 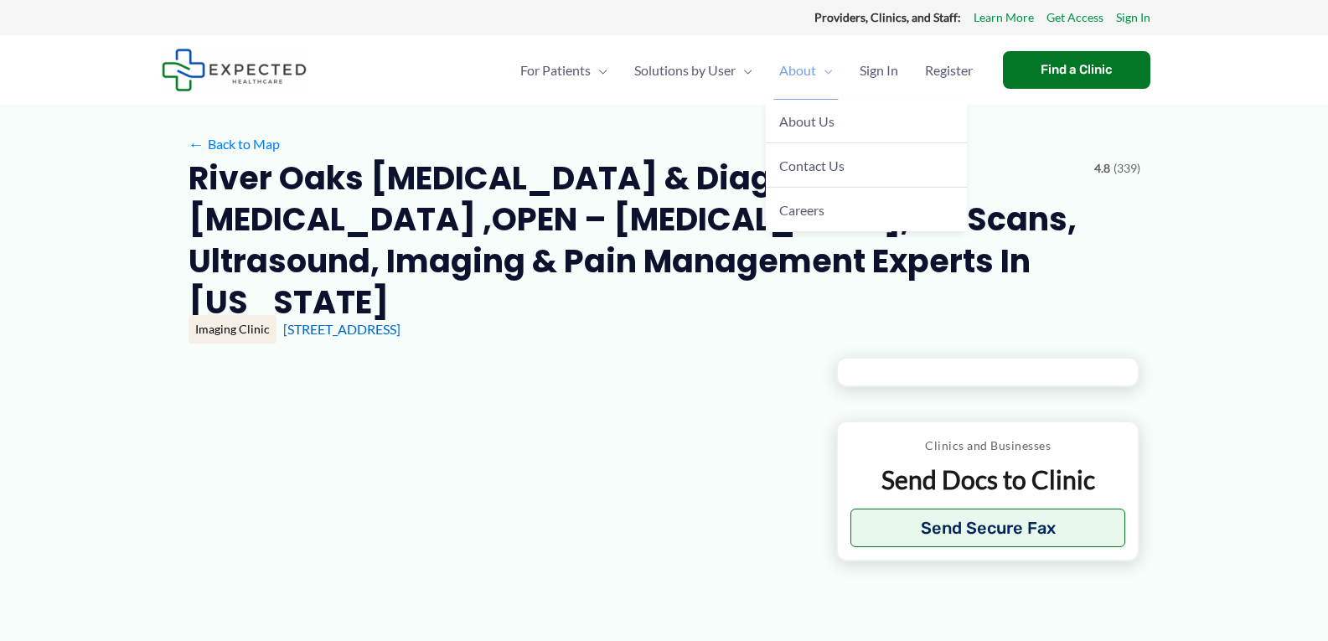 What do you see at coordinates (888, 17) in the screenshot?
I see `strong: Providers, Clinics, and Staff:` at bounding box center [888, 17].